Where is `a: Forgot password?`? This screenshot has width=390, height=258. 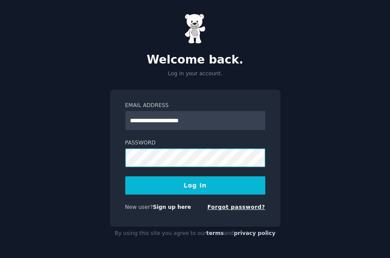
a: Forgot password? is located at coordinates (236, 207).